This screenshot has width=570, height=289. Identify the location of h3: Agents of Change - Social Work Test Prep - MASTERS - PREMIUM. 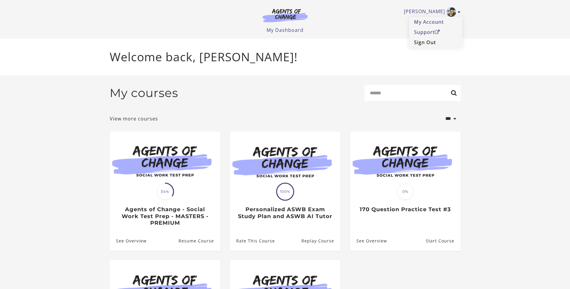
(165, 216).